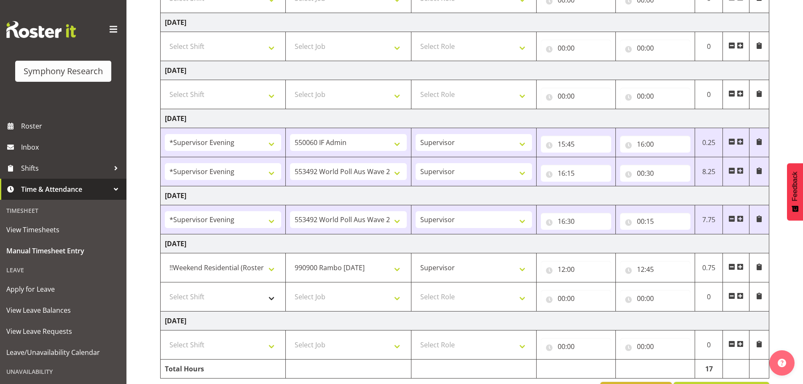 This screenshot has height=384, width=803. Describe the element at coordinates (795, 192) in the screenshot. I see `button: Feedback - Show survey` at that location.